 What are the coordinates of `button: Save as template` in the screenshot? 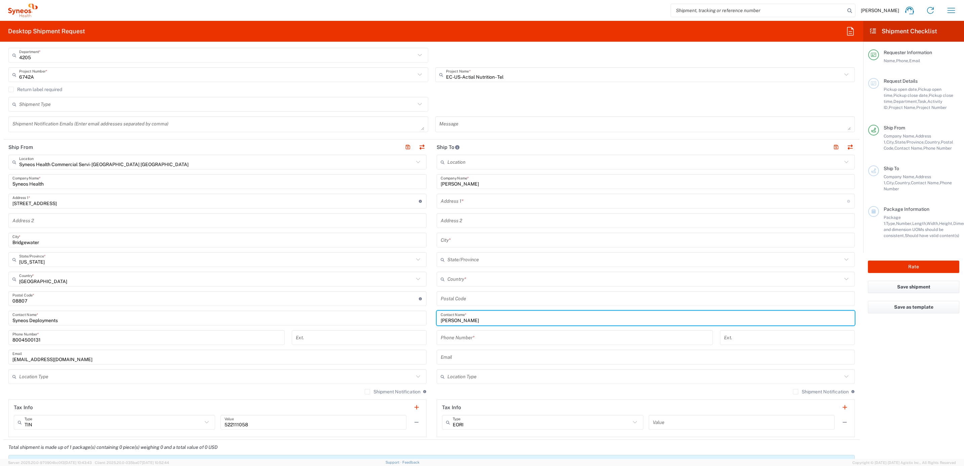 It's located at (913, 307).